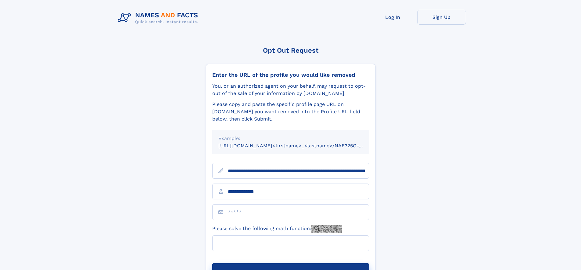 The image size is (581, 270). Describe the element at coordinates (441, 17) in the screenshot. I see `a: Sign Up` at that location.